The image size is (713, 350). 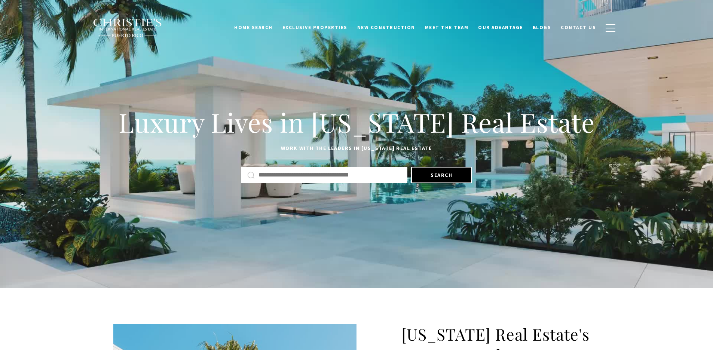 What do you see at coordinates (128, 28) in the screenshot?
I see `img: Christie's International Real Estate black text logo` at bounding box center [128, 28].